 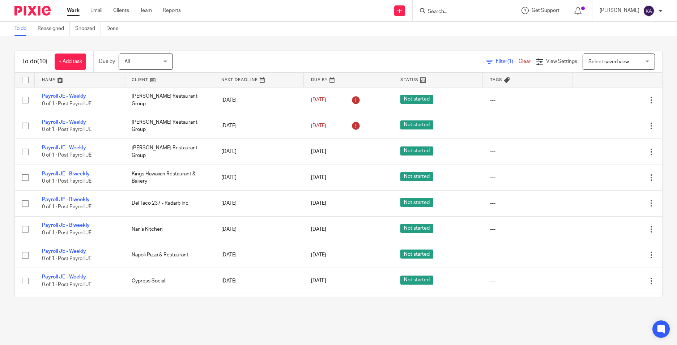 What do you see at coordinates (169, 177) in the screenshot?
I see `td: Kings Hawaiian Restaurant & Bakery` at bounding box center [169, 177].